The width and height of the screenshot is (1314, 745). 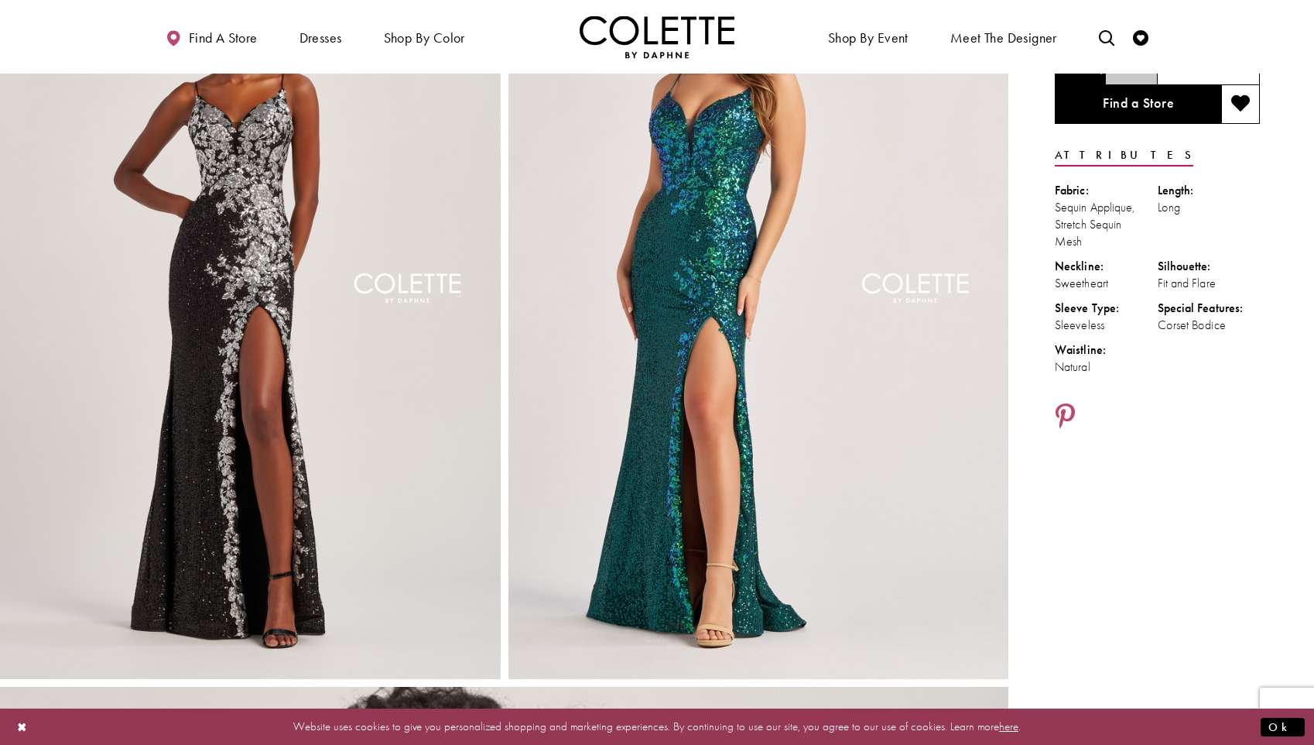 I want to click on span: Meet the designer, so click(x=1004, y=38).